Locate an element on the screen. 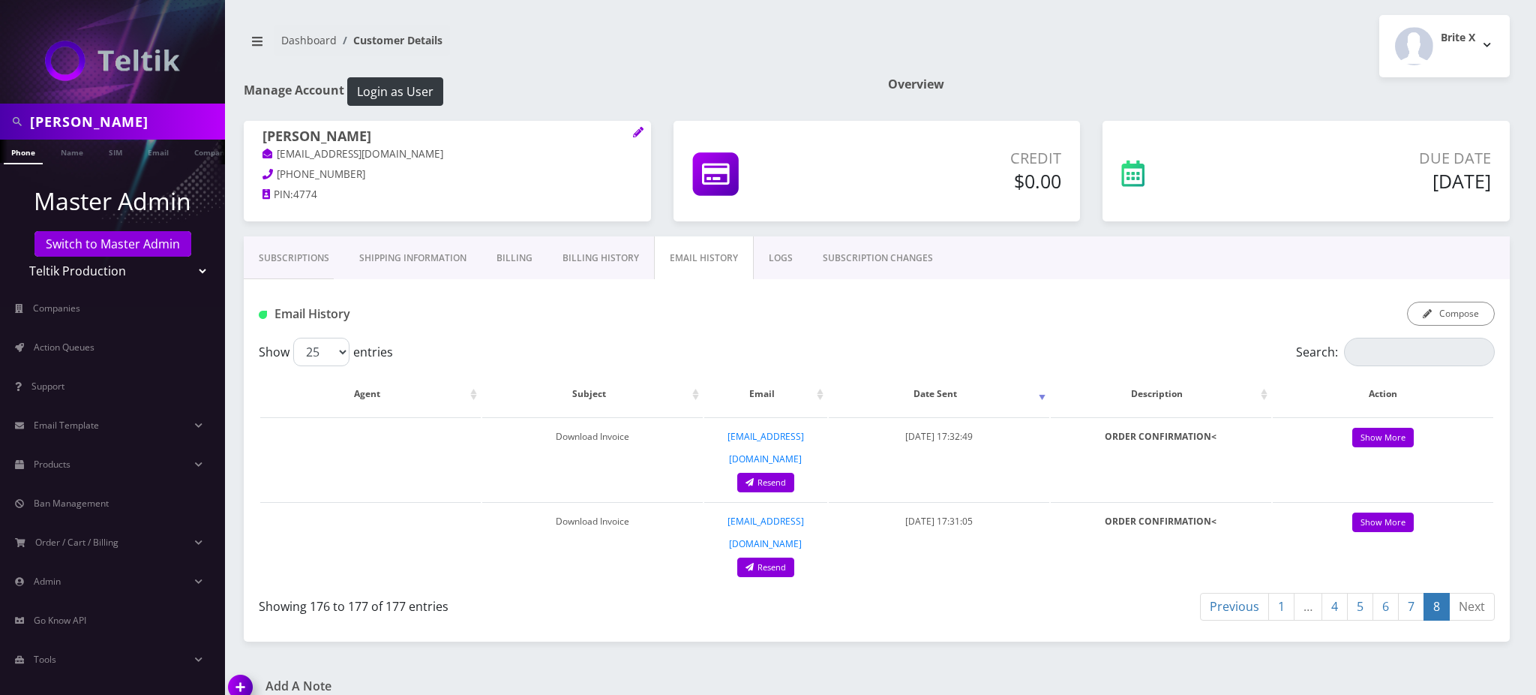 The image size is (1536, 695). th: Action is located at coordinates (1383, 394).